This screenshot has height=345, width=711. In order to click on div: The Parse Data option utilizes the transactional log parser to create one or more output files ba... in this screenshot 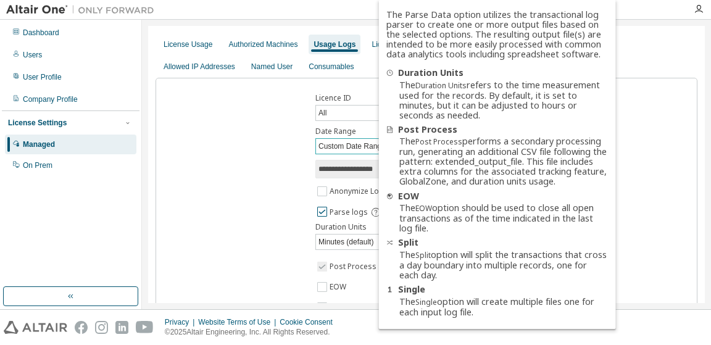, I will do `click(497, 35)`.